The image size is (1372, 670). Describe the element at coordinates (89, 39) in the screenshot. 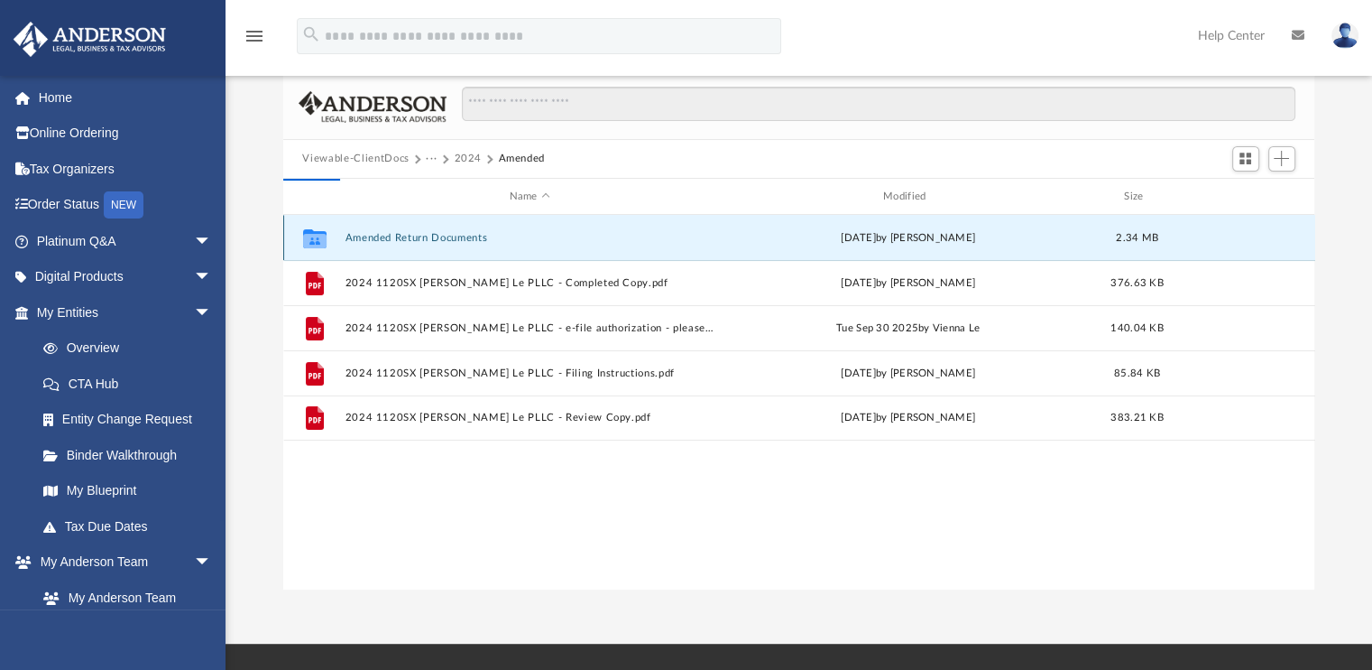

I see `img: Anderson Advisors Platinum Portal` at that location.